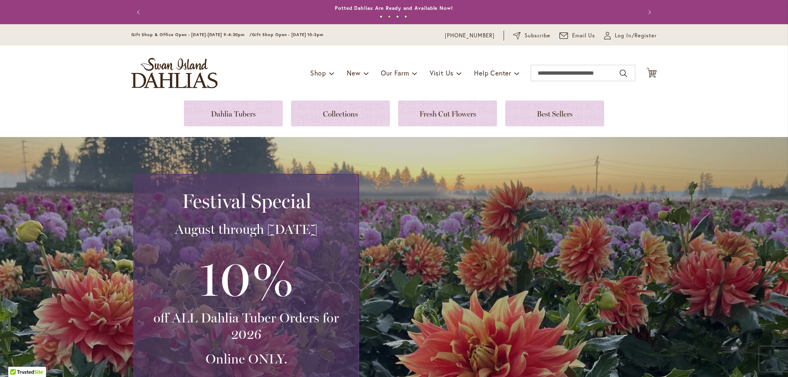 This screenshot has height=377, width=788. What do you see at coordinates (140, 12) in the screenshot?
I see `button: Previous` at bounding box center [140, 12].